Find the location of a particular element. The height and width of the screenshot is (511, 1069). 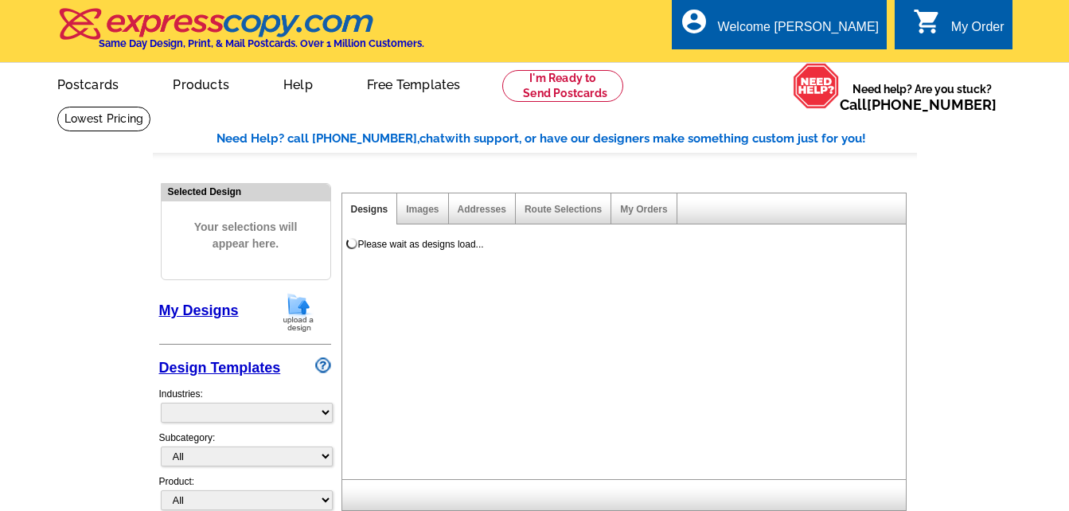

div: Industries: is located at coordinates (245, 404).